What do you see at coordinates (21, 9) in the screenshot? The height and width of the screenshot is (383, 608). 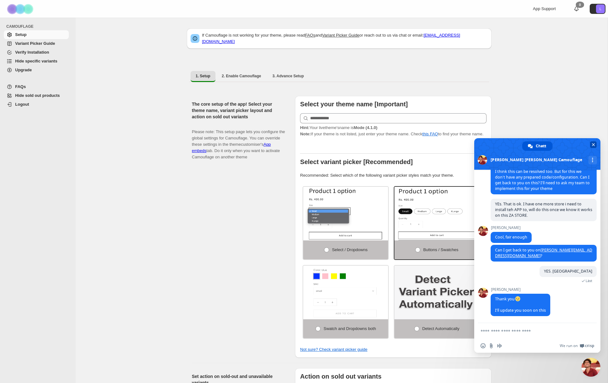 I see `img: Camouflage` at bounding box center [21, 9].